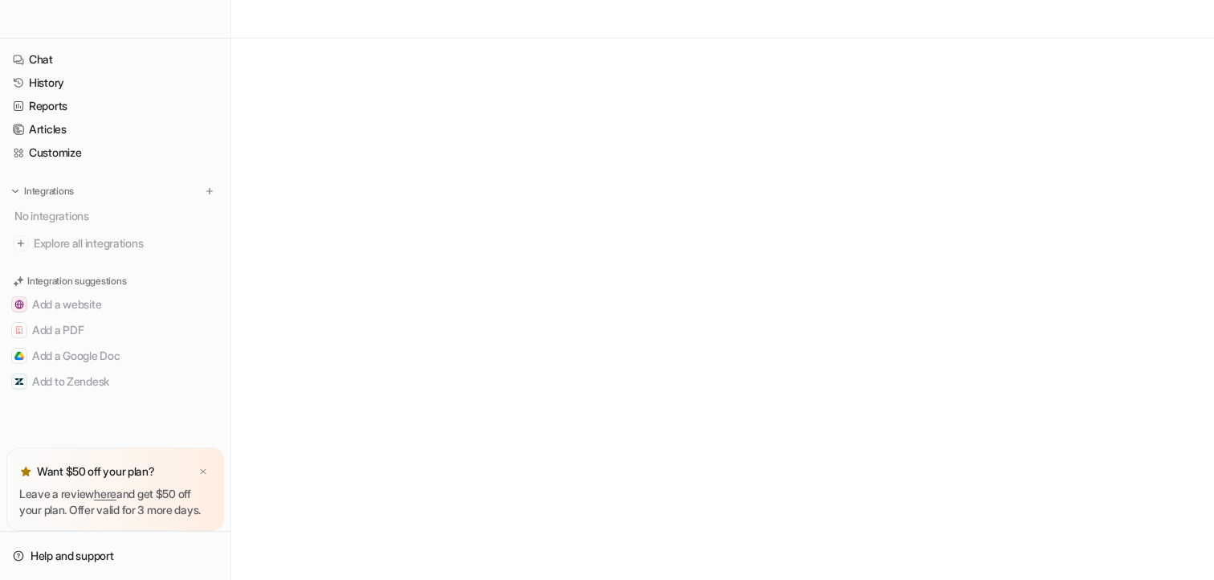  Describe the element at coordinates (26, 471) in the screenshot. I see `img: star` at that location.